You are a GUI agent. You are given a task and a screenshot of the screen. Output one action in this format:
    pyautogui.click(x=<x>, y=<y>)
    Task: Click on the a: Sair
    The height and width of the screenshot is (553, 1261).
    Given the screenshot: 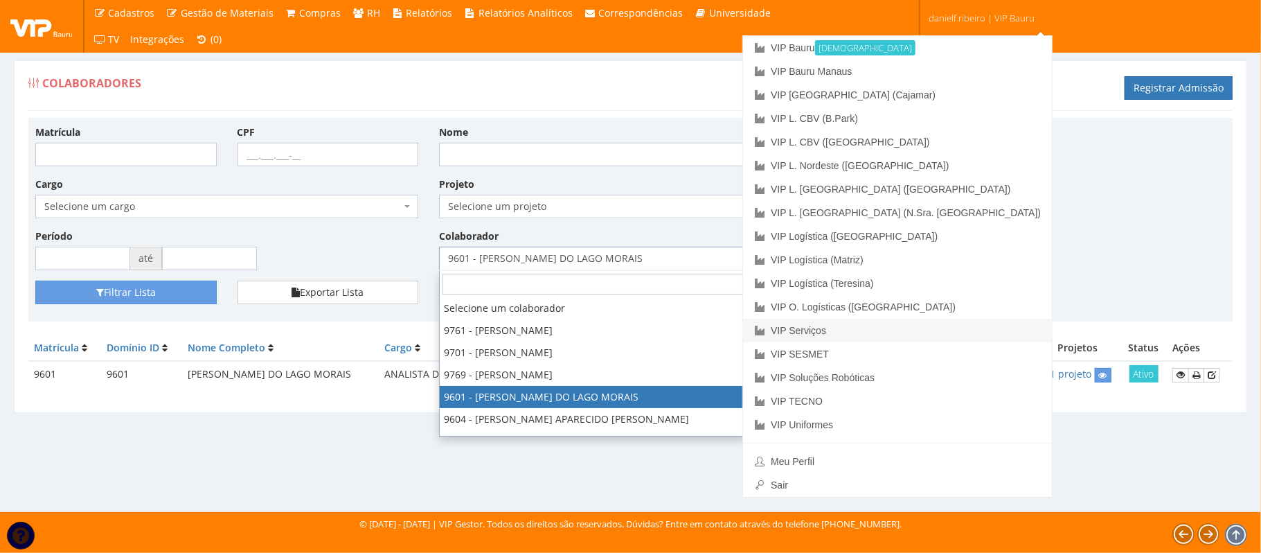 What is the action you would take?
    pyautogui.click(x=898, y=485)
    